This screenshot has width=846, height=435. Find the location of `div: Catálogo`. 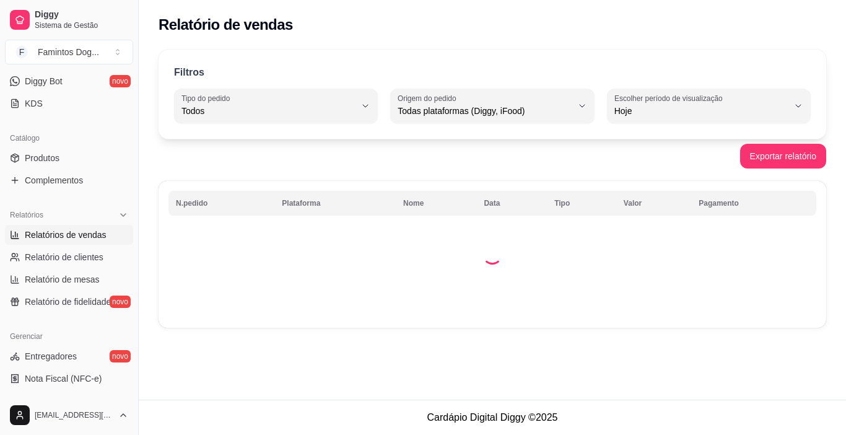

div: Catálogo is located at coordinates (69, 138).